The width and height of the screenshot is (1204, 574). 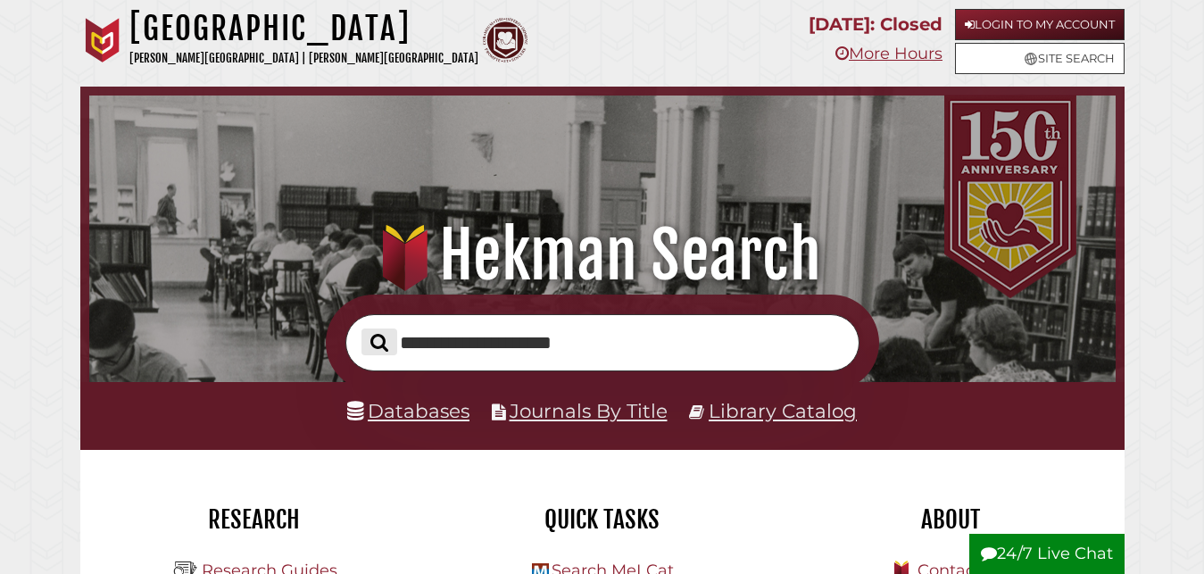 I want to click on h1: Hekman Search, so click(x=602, y=255).